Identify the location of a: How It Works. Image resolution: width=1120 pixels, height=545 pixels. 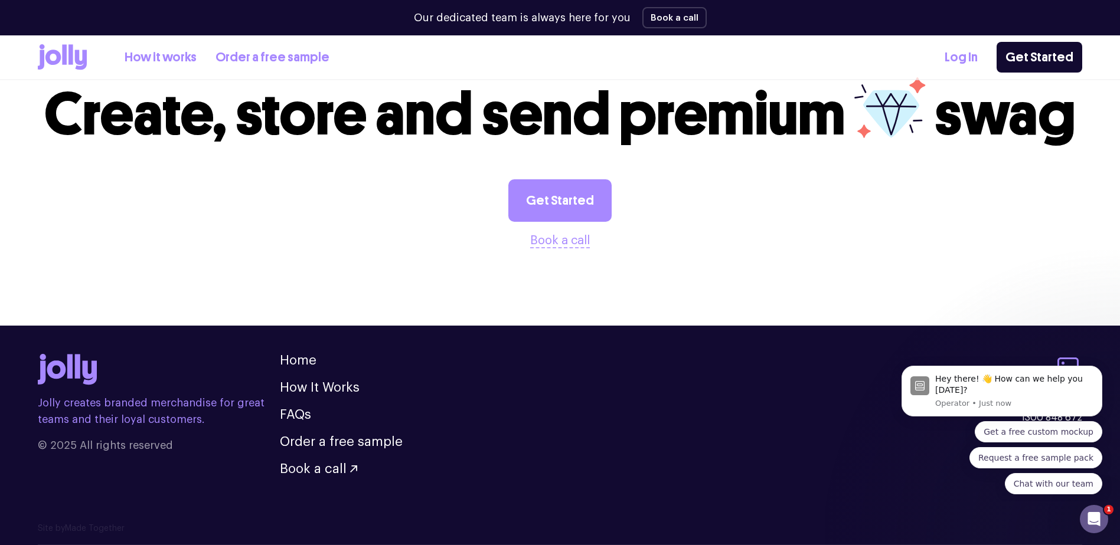
(319, 388).